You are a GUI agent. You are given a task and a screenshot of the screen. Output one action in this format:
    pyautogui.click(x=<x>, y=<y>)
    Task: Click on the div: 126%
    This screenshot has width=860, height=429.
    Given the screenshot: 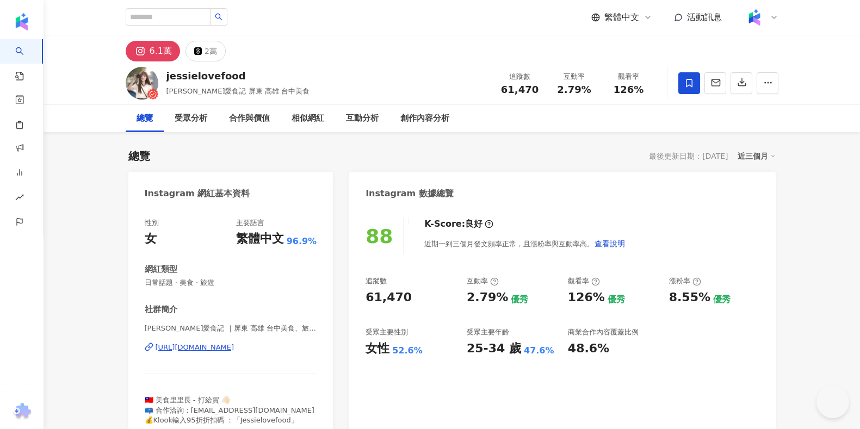 What is the action you would take?
    pyautogui.click(x=586, y=298)
    